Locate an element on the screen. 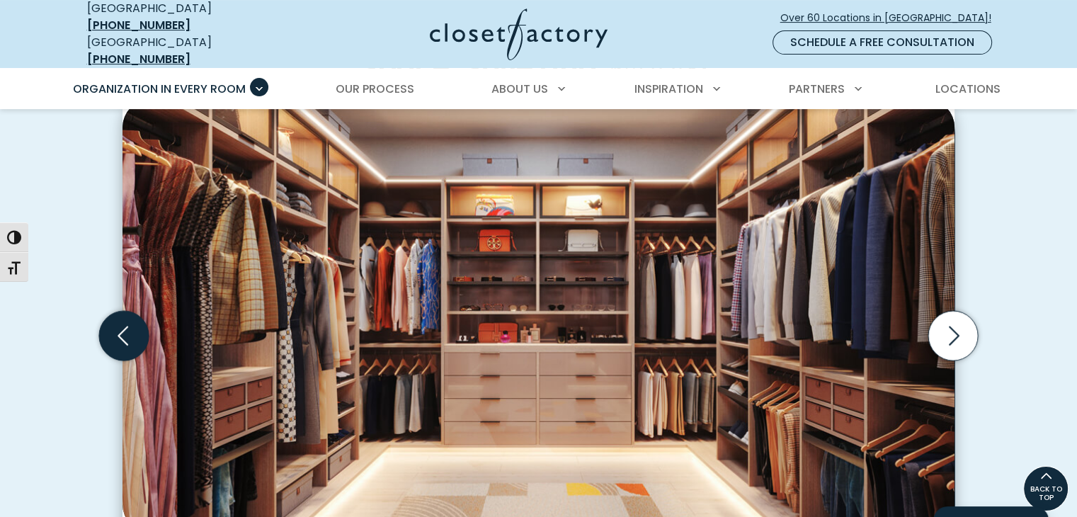 The image size is (1077, 517). button: Next slide is located at coordinates (953, 336).